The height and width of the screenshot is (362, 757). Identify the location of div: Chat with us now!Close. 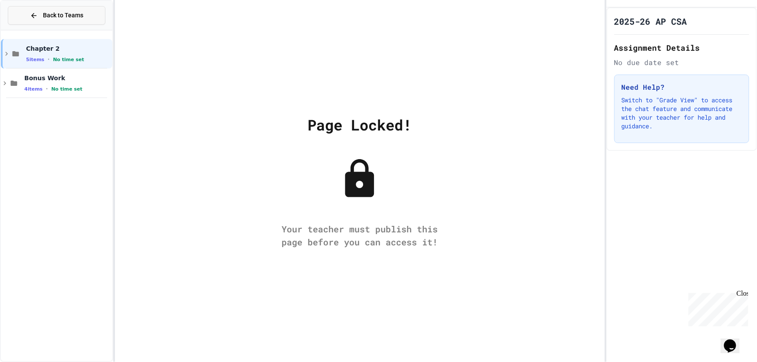
(32, 29).